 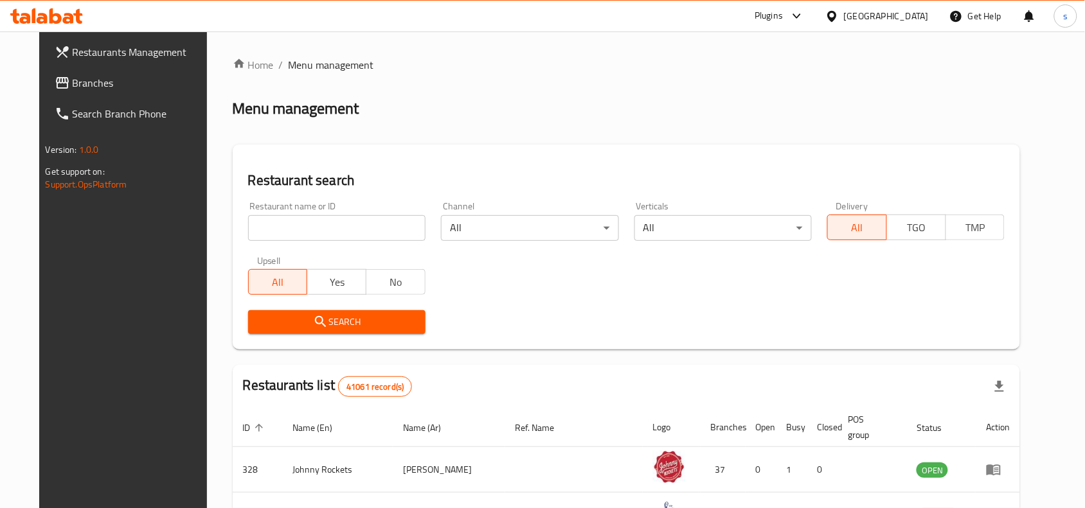 I want to click on th: Action, so click(x=997, y=427).